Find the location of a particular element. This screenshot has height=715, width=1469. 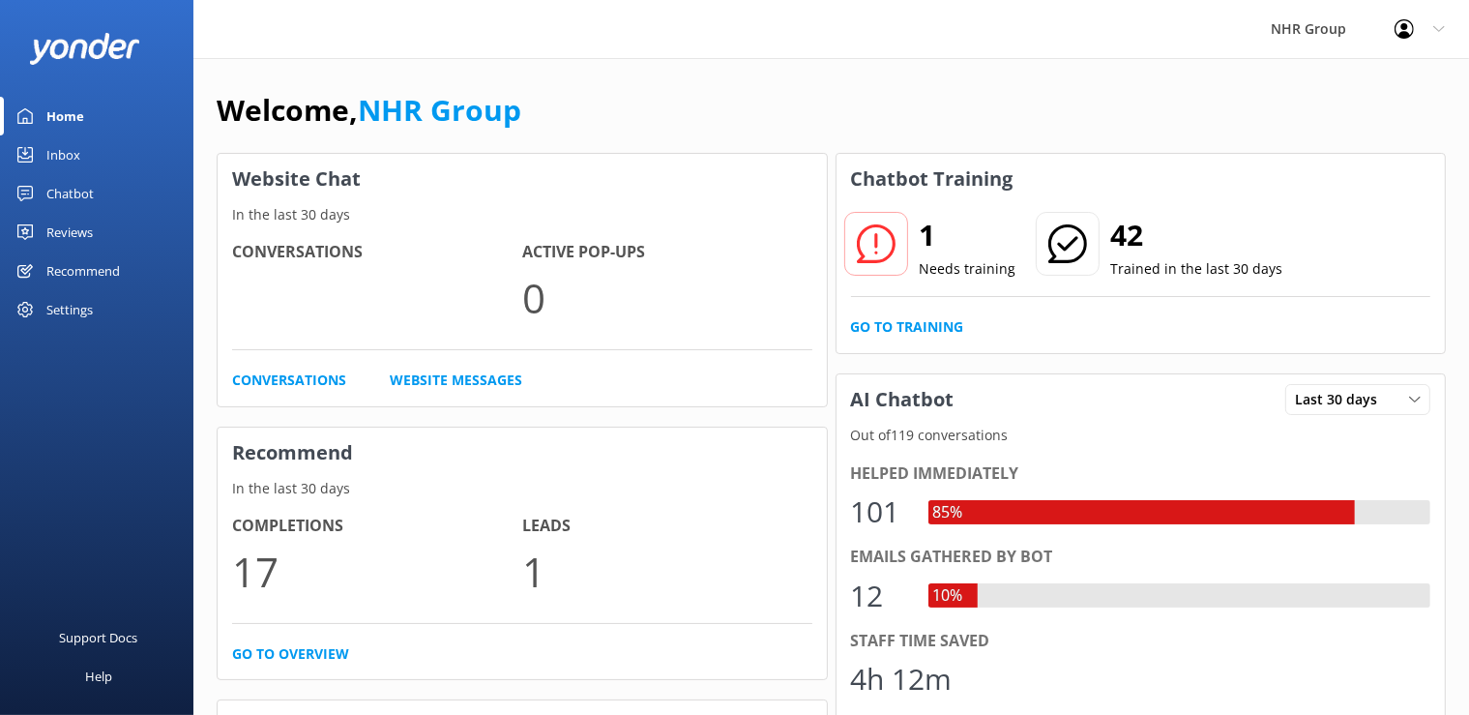

h2: 1 is located at coordinates (968, 235).